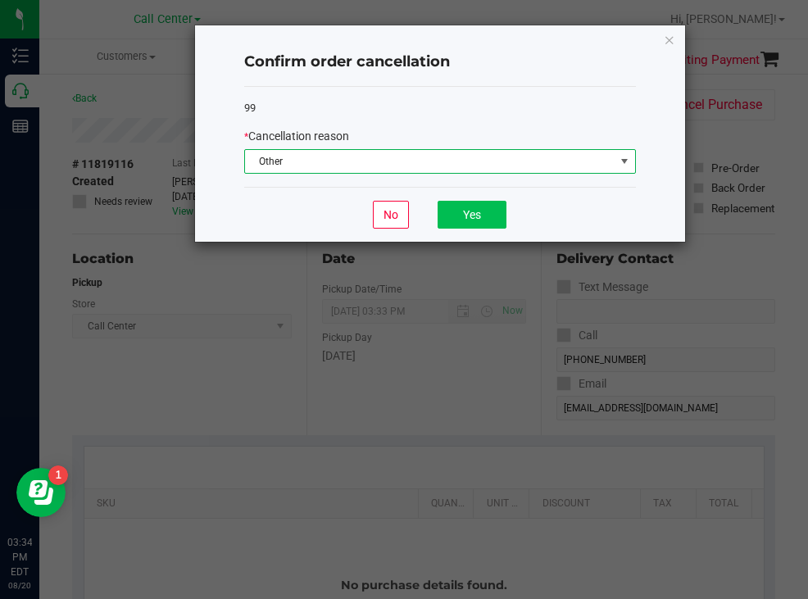 The height and width of the screenshot is (599, 808). I want to click on button: Close, so click(670, 39).